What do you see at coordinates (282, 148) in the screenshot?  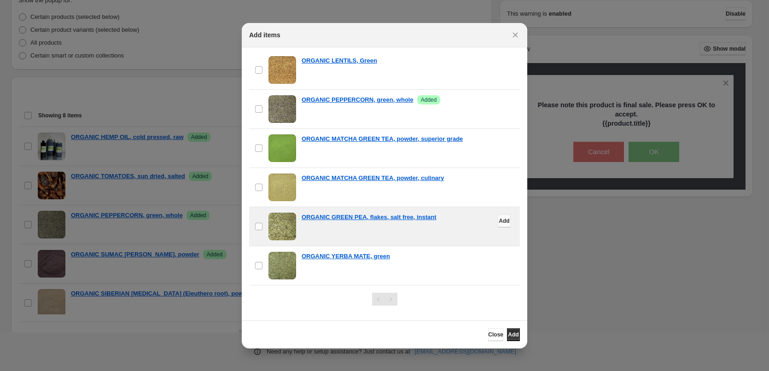 I see `img: ORGANIC MATCHA GREEN TEA, powder, superior grade` at bounding box center [282, 148].